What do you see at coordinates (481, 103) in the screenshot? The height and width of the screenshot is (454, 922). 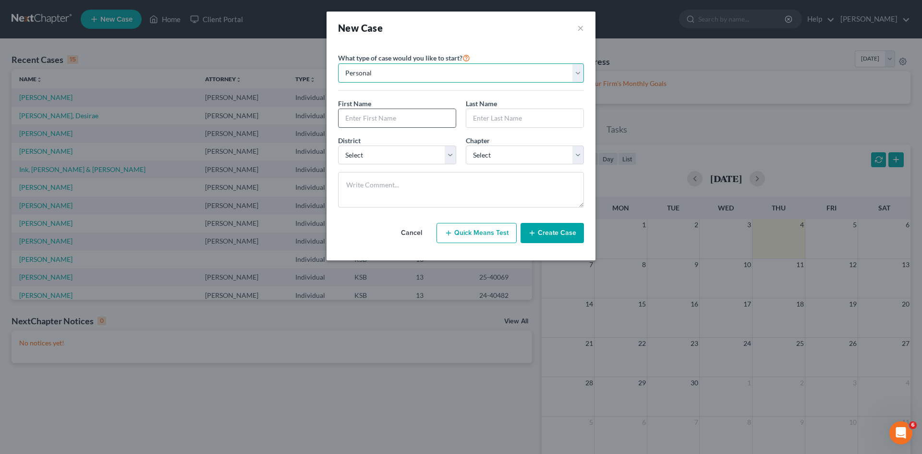 I see `span: Last Name` at bounding box center [481, 103].